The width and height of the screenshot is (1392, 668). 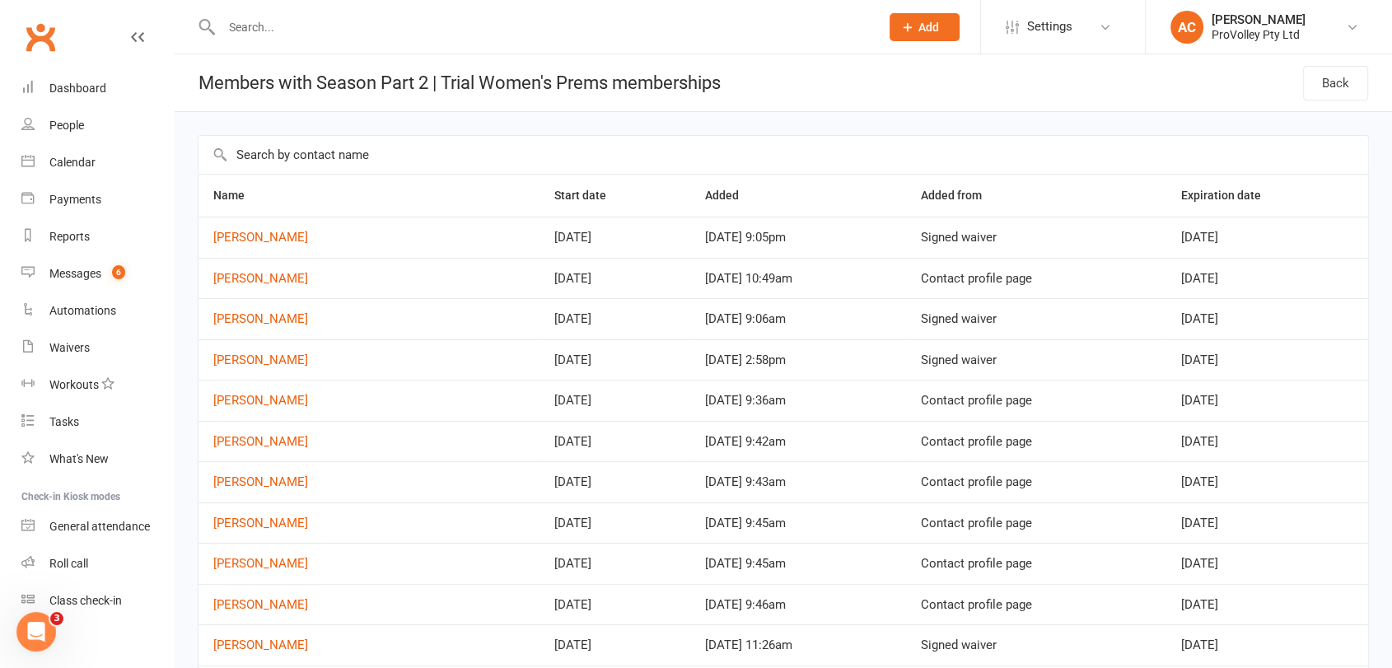 What do you see at coordinates (100, 526) in the screenshot?
I see `div: General attendance` at bounding box center [100, 526].